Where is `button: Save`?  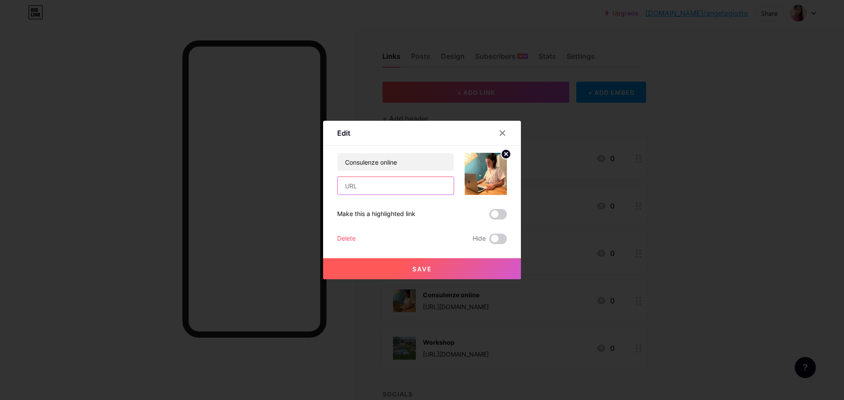 button: Save is located at coordinates (422, 269).